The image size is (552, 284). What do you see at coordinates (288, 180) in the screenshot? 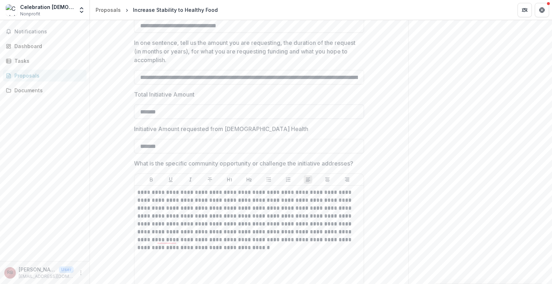
I see `button: Ordered List` at bounding box center [288, 180].